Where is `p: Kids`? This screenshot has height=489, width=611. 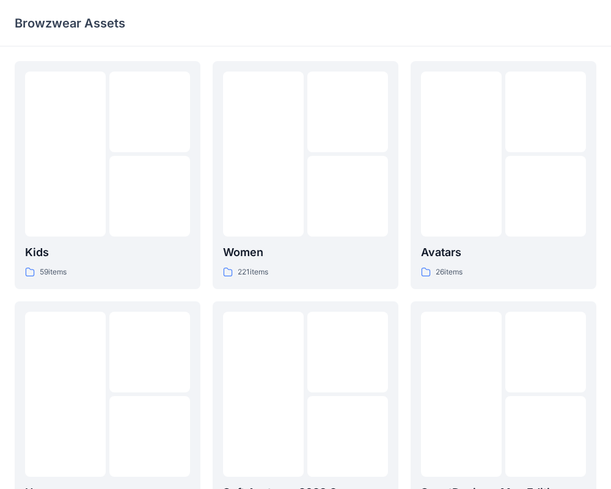 p: Kids is located at coordinates (108, 252).